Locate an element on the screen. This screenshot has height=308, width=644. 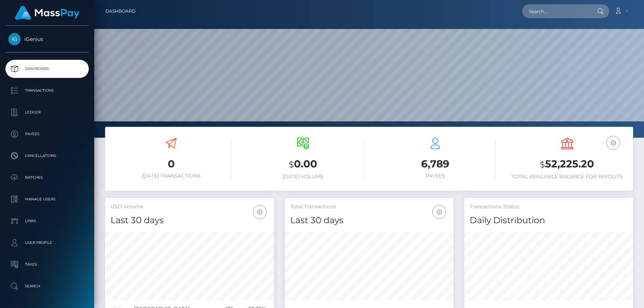
span: iGenius is located at coordinates (47, 39).